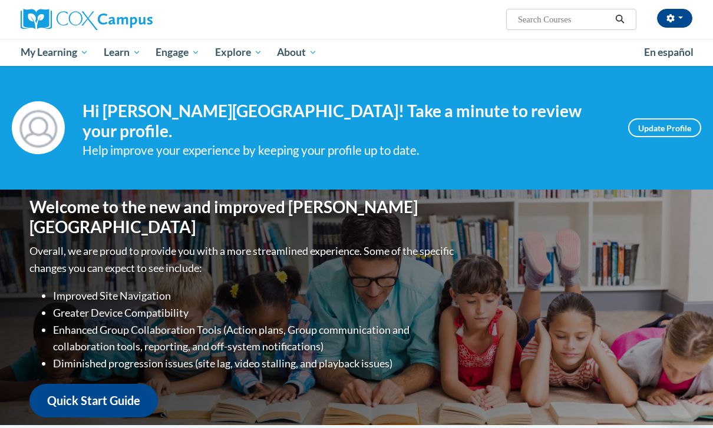 The height and width of the screenshot is (428, 713). What do you see at coordinates (54, 52) in the screenshot?
I see `span: My Learning` at bounding box center [54, 52].